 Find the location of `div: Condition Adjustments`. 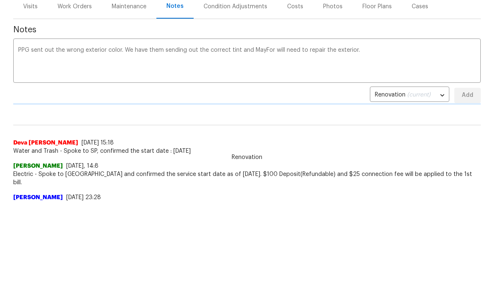

div: Condition Adjustments is located at coordinates (235, 7).